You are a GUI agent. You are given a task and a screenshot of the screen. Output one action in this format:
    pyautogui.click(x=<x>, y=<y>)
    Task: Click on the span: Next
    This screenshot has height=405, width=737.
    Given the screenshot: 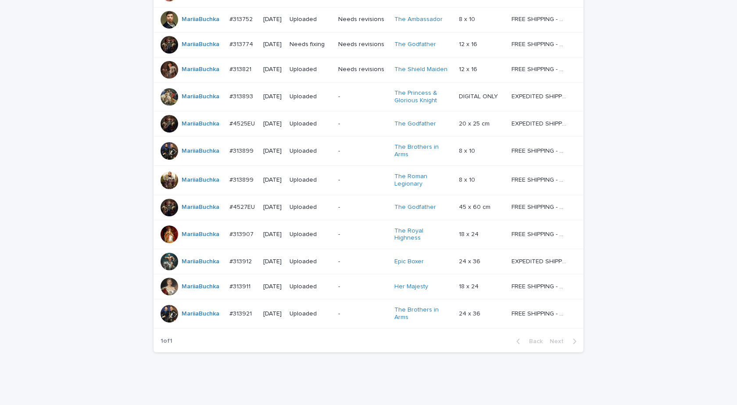 What is the action you would take?
    pyautogui.click(x=560, y=341)
    